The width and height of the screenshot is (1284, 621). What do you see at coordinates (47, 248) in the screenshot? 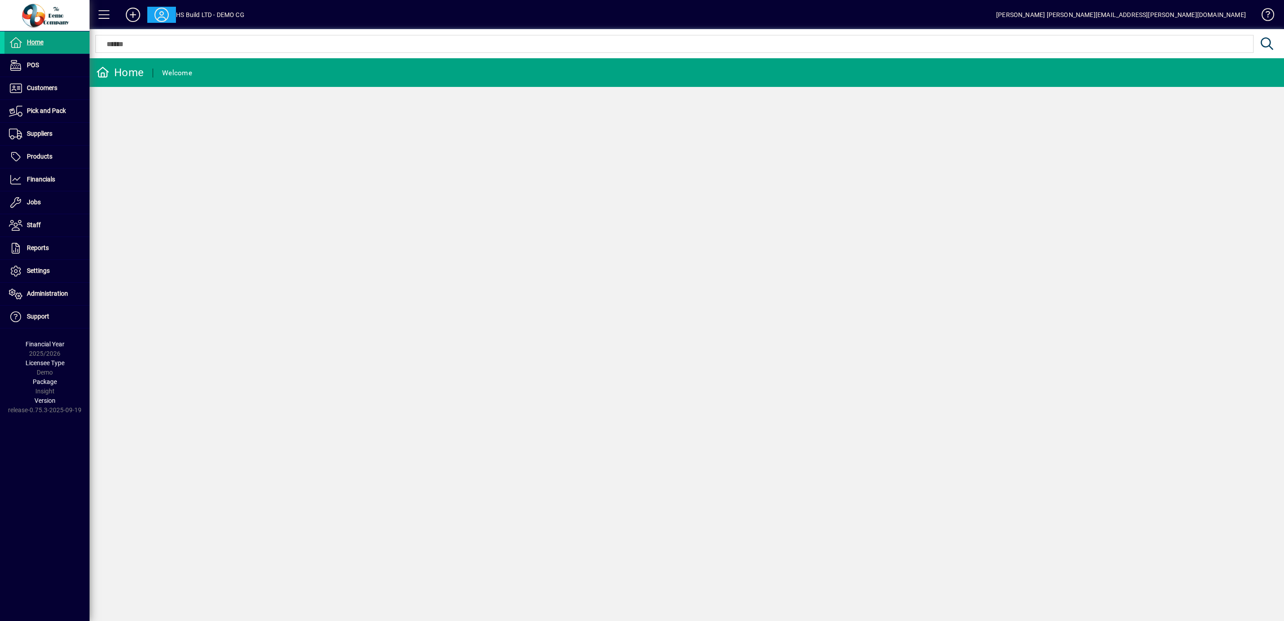
I see `a: Reports` at bounding box center [47, 248].